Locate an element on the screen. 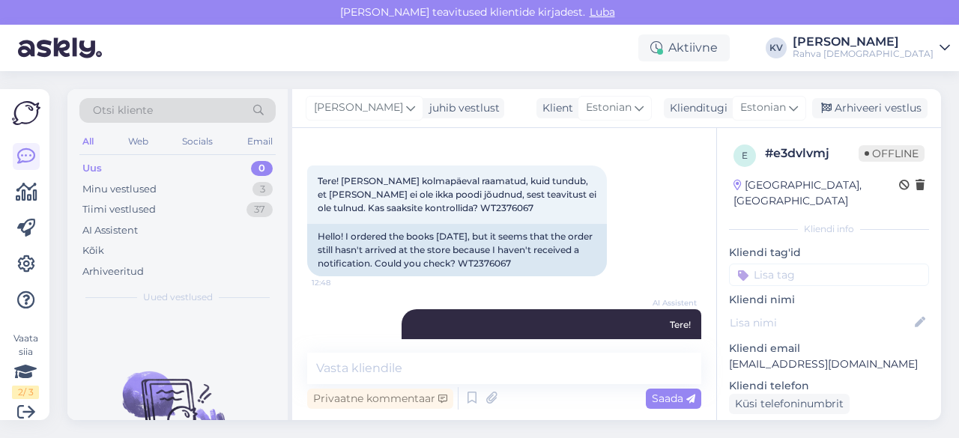 Image resolution: width=959 pixels, height=438 pixels. div: Minu vestlused is located at coordinates (119, 190).